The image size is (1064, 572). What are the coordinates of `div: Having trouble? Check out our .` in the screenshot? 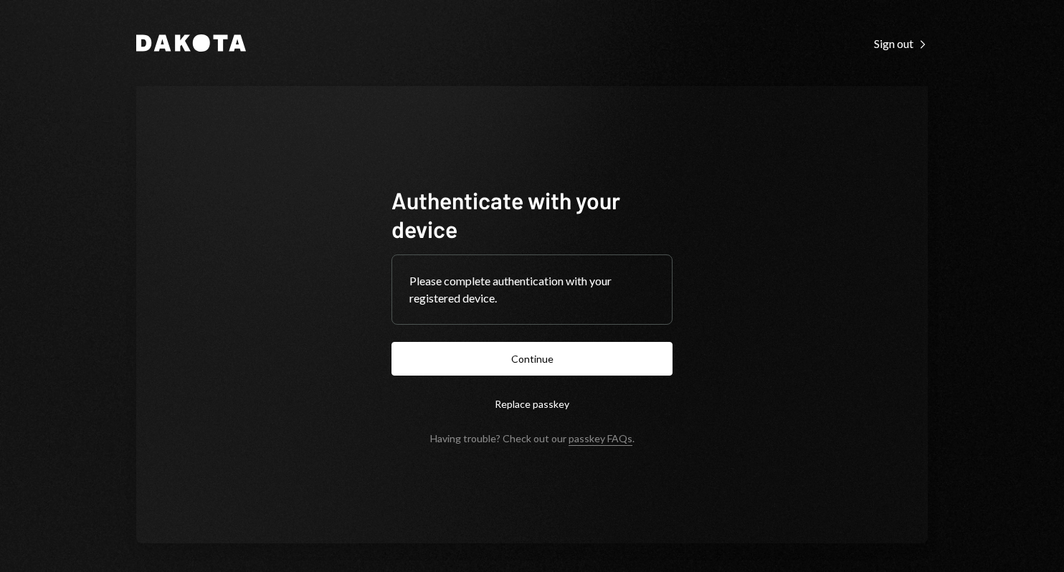 It's located at (532, 438).